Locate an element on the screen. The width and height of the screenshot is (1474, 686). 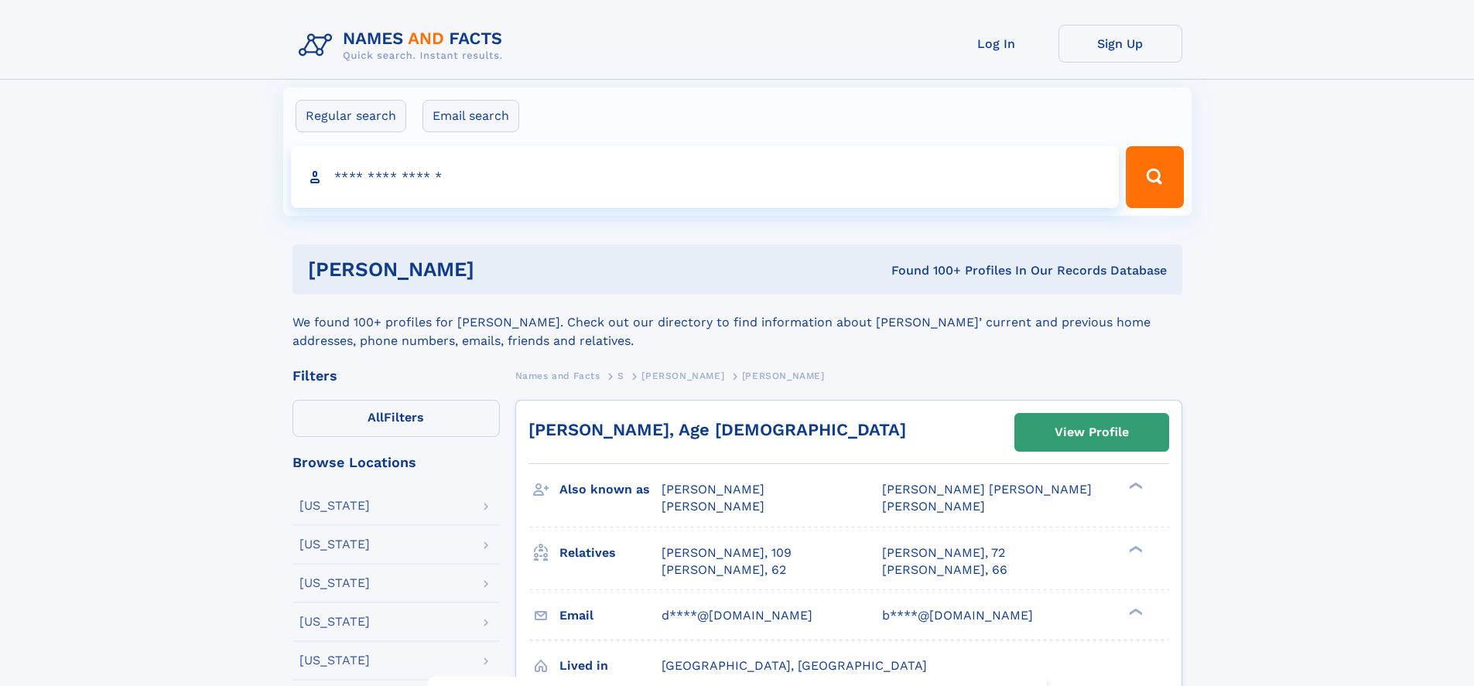
div: Filters is located at coordinates (396, 376).